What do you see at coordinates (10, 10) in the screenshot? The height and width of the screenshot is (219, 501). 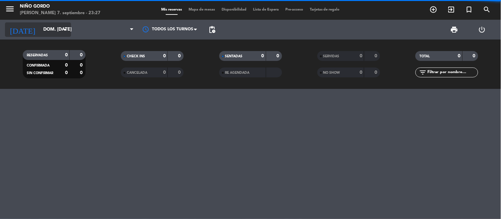 I see `button: menu` at bounding box center [10, 10].